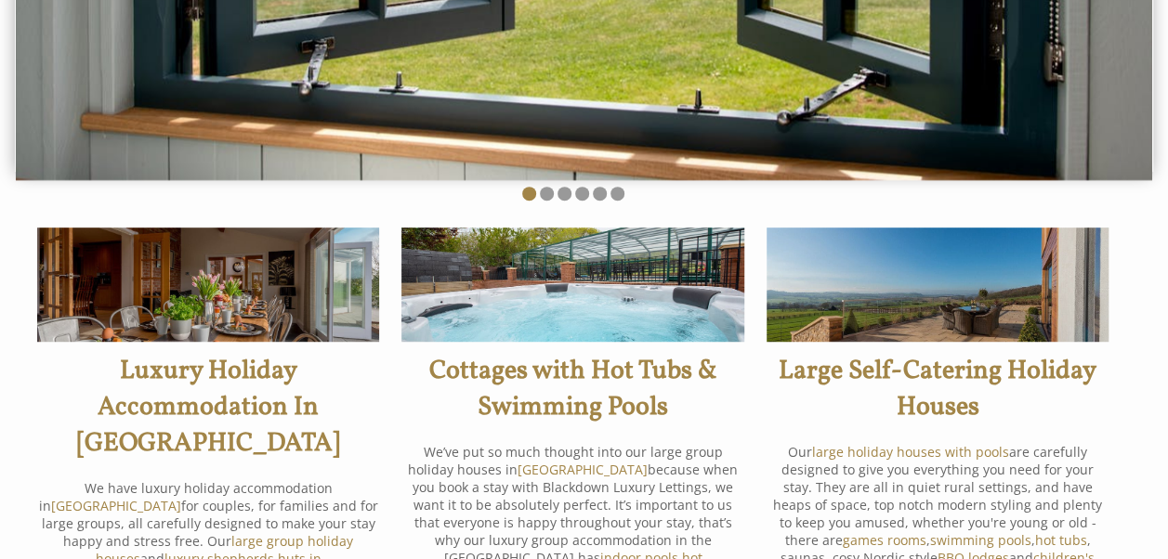  I want to click on strong: Cottages with Hot Tubs & Swimming Pools, so click(572, 389).